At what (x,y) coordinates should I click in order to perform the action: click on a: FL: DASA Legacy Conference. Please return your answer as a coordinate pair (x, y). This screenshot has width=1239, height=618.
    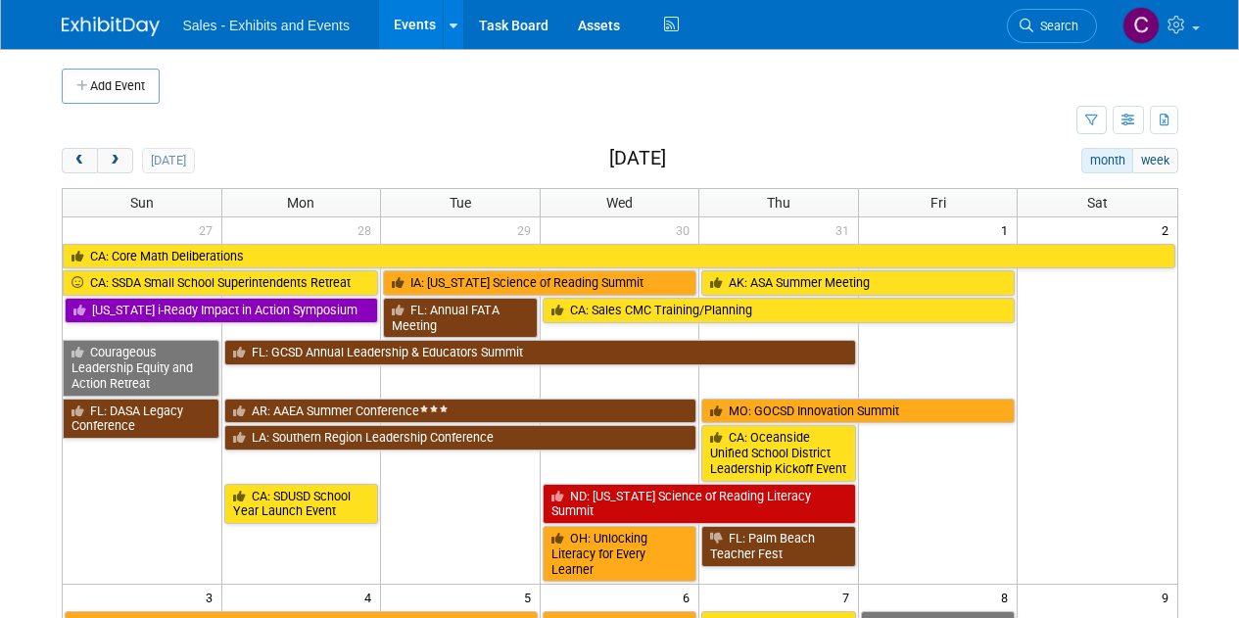
    Looking at the image, I should click on (141, 418).